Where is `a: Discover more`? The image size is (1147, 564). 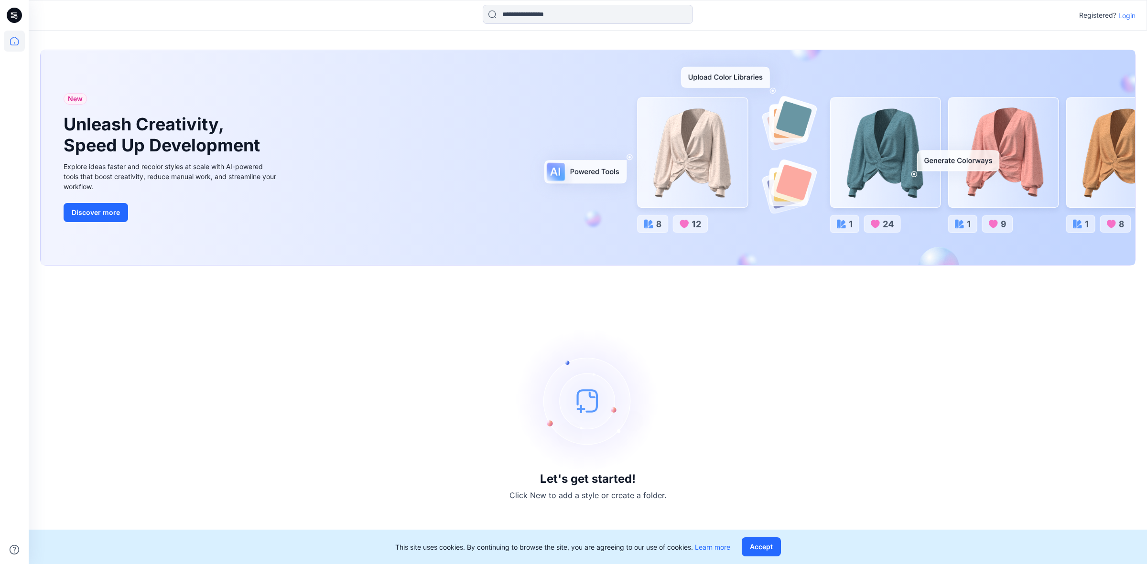 a: Discover more is located at coordinates (171, 213).